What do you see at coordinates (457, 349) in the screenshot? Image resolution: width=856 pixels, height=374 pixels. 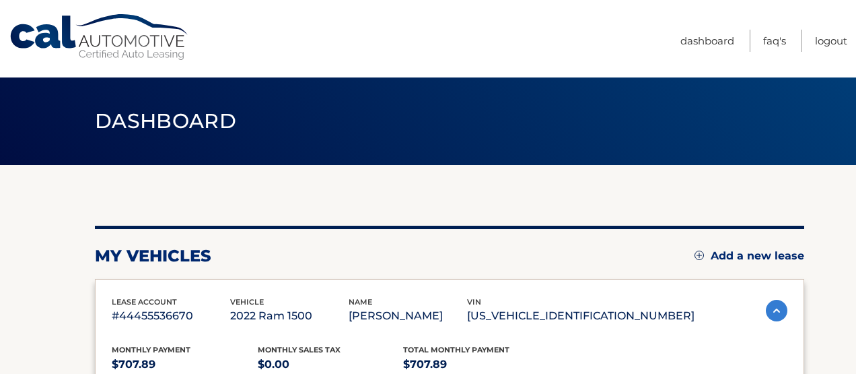 I see `span: Total Monthly Payment` at bounding box center [457, 349].